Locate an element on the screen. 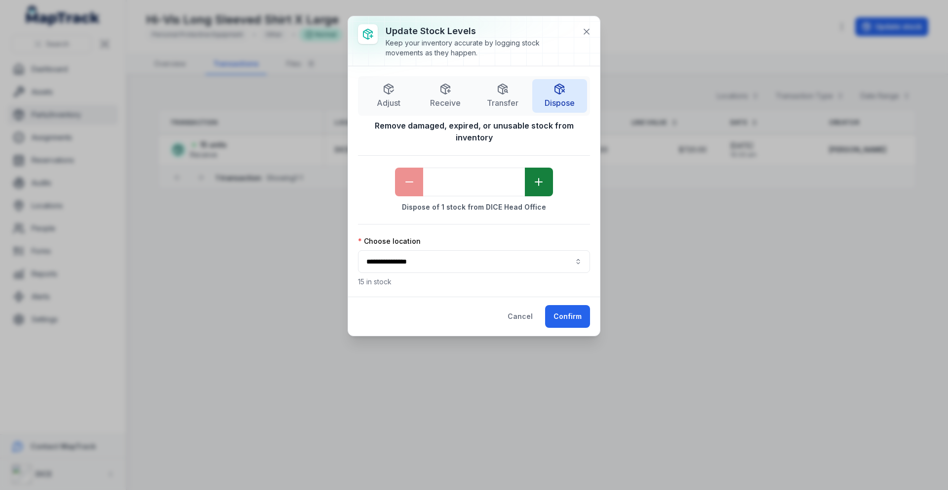  span: Dispose is located at coordinates (560, 103).